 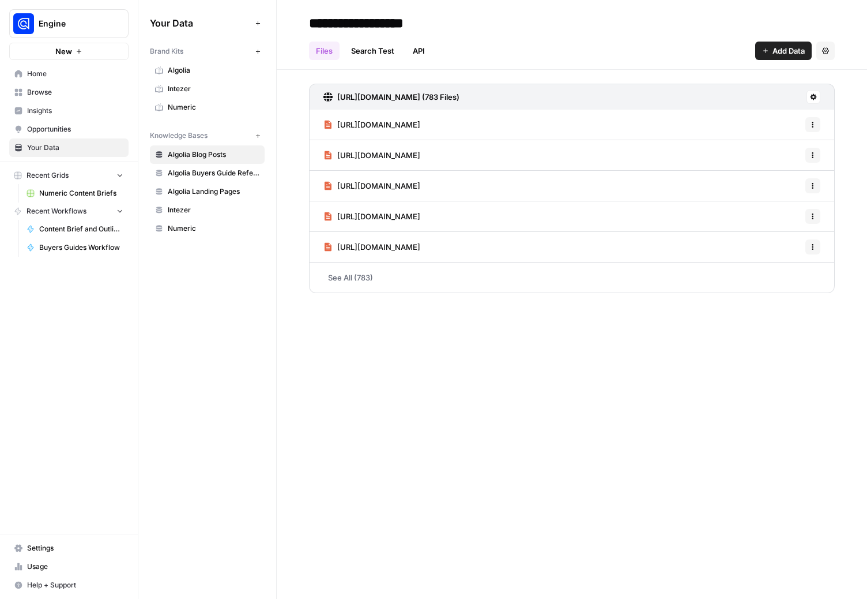 What do you see at coordinates (69, 74) in the screenshot?
I see `a: Home` at bounding box center [69, 74].